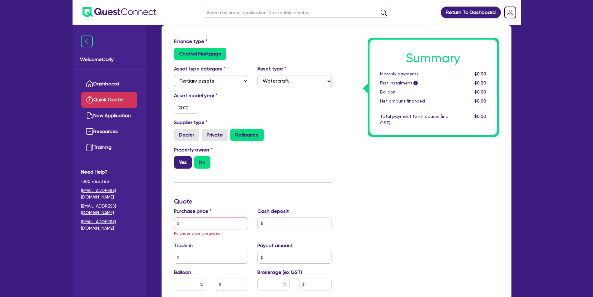 This screenshot has width=593, height=297. I want to click on label: Finance type, so click(191, 41).